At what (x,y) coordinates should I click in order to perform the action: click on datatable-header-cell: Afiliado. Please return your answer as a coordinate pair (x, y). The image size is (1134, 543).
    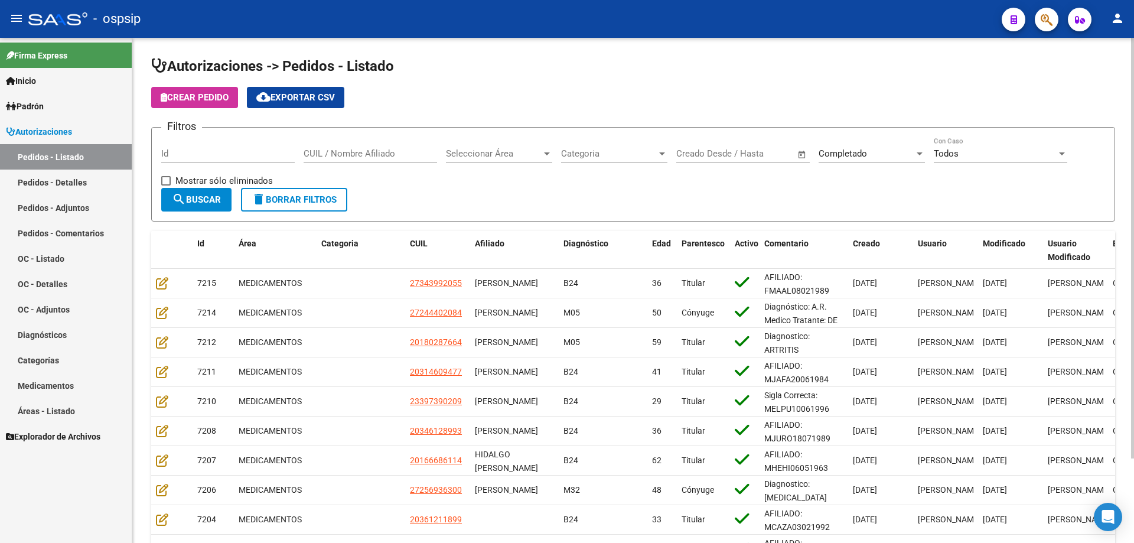
    Looking at the image, I should click on (514, 250).